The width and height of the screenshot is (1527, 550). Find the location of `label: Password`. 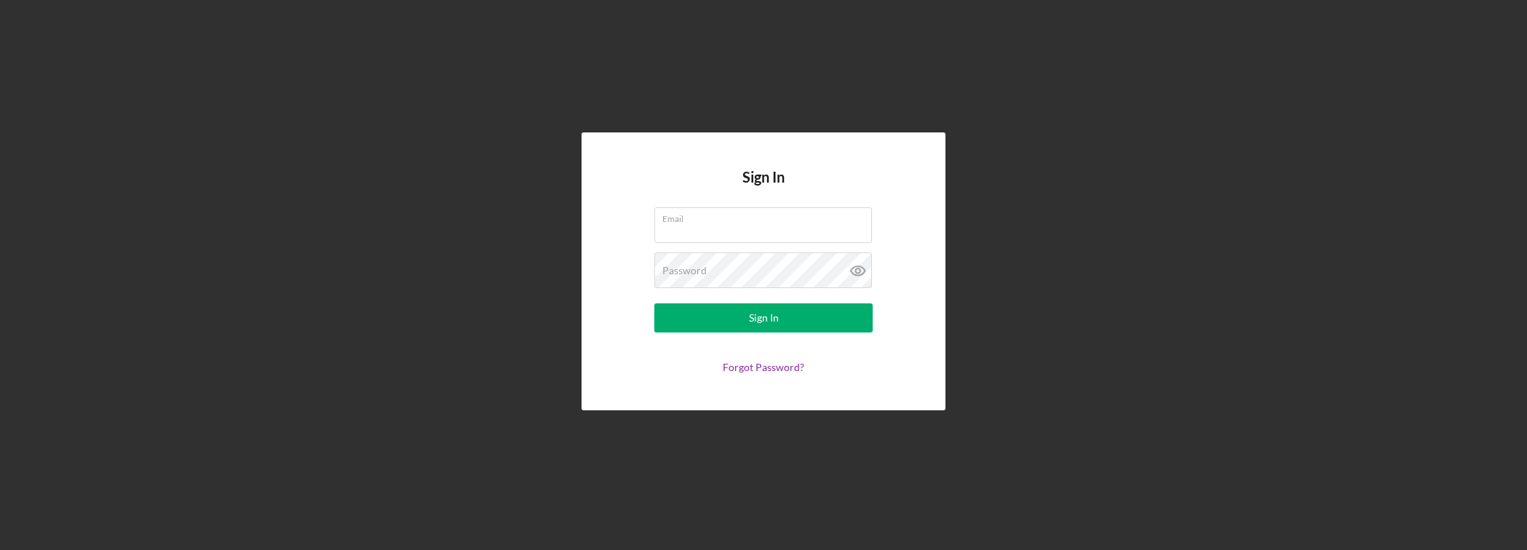

label: Password is located at coordinates (684, 271).